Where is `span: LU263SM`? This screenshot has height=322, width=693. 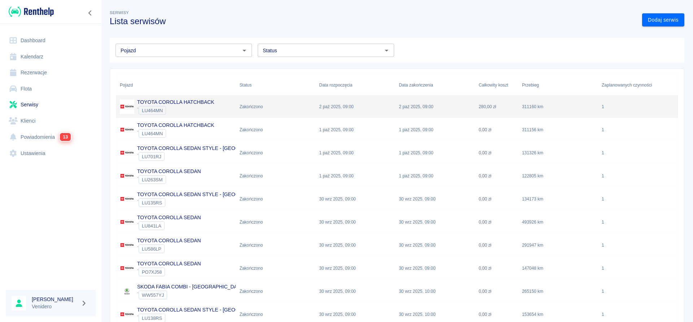
span: LU263SM is located at coordinates (152, 180).